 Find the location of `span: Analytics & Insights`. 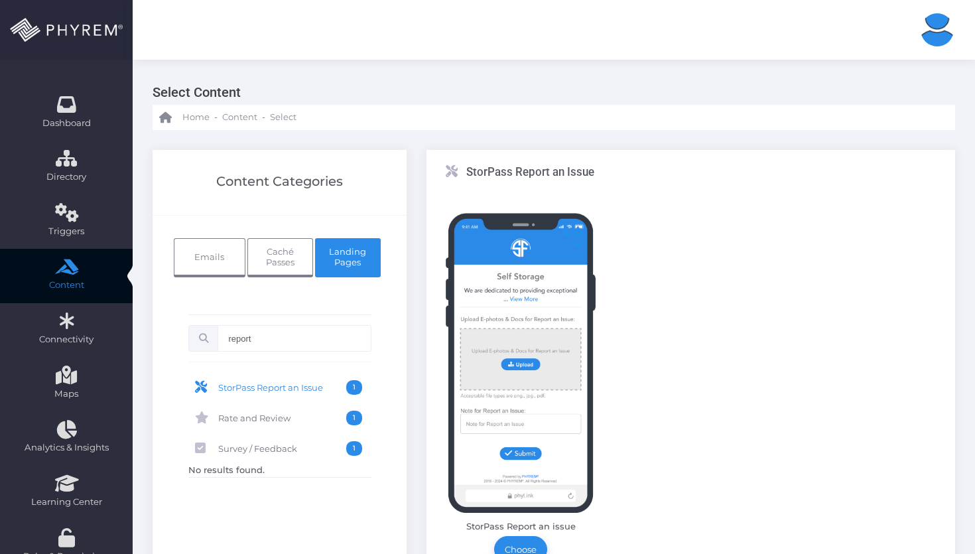

span: Analytics & Insights is located at coordinates (66, 448).